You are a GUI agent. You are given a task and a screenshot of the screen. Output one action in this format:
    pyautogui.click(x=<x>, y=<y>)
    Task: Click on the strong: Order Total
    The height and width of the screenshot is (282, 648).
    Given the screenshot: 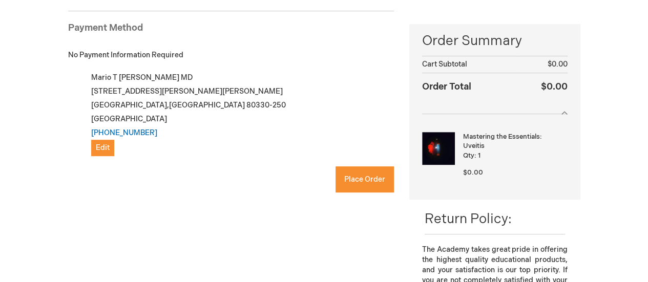 What is the action you would take?
    pyautogui.click(x=447, y=86)
    